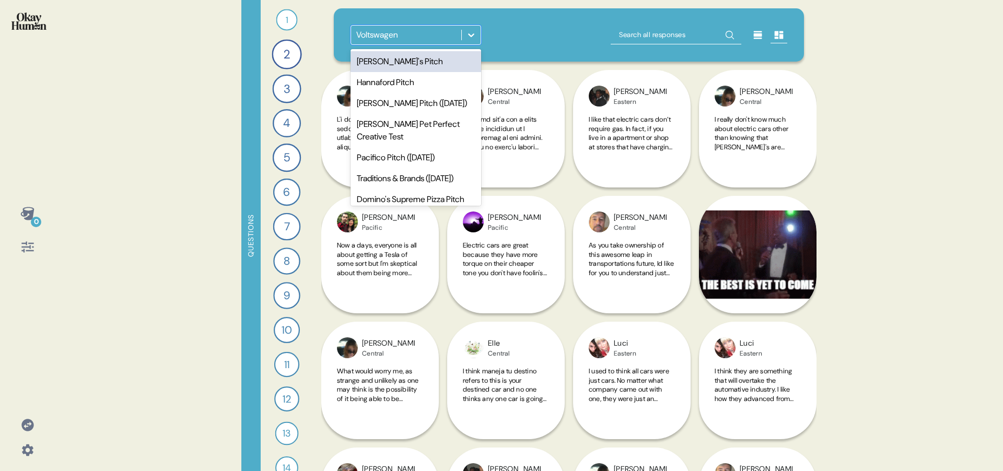  What do you see at coordinates (498, 344) in the screenshot?
I see `div: Elle` at bounding box center [498, 344].